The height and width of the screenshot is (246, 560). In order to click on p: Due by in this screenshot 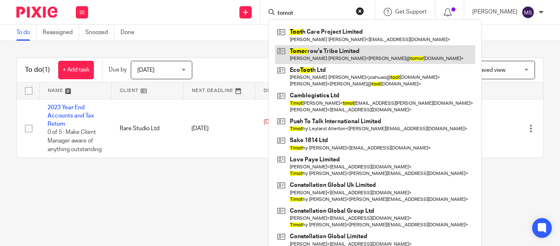, I will do `click(118, 70)`.